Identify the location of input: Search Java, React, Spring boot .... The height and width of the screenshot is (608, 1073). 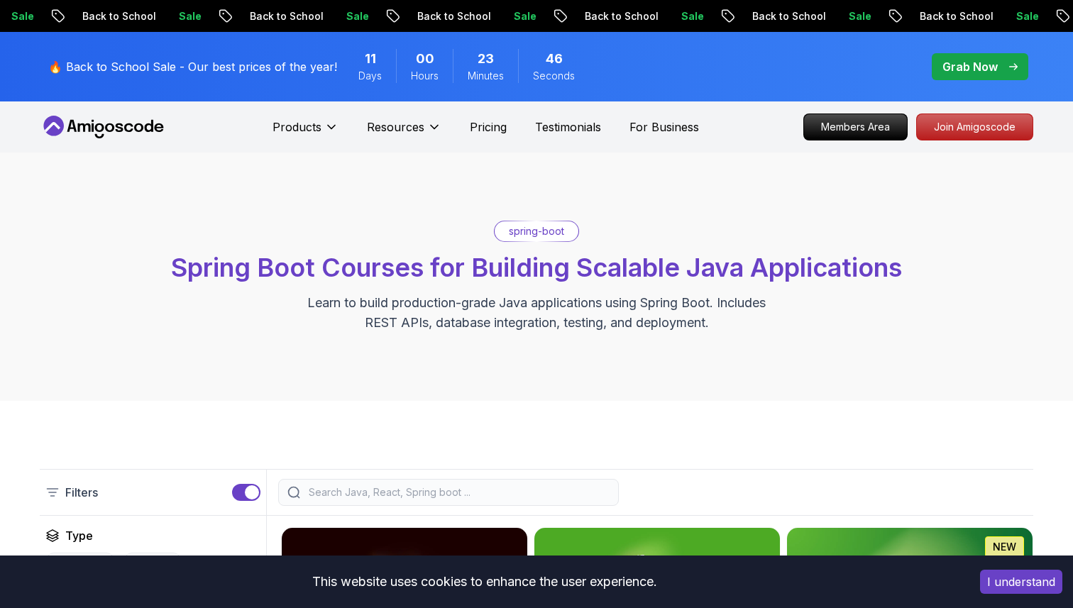
(458, 492).